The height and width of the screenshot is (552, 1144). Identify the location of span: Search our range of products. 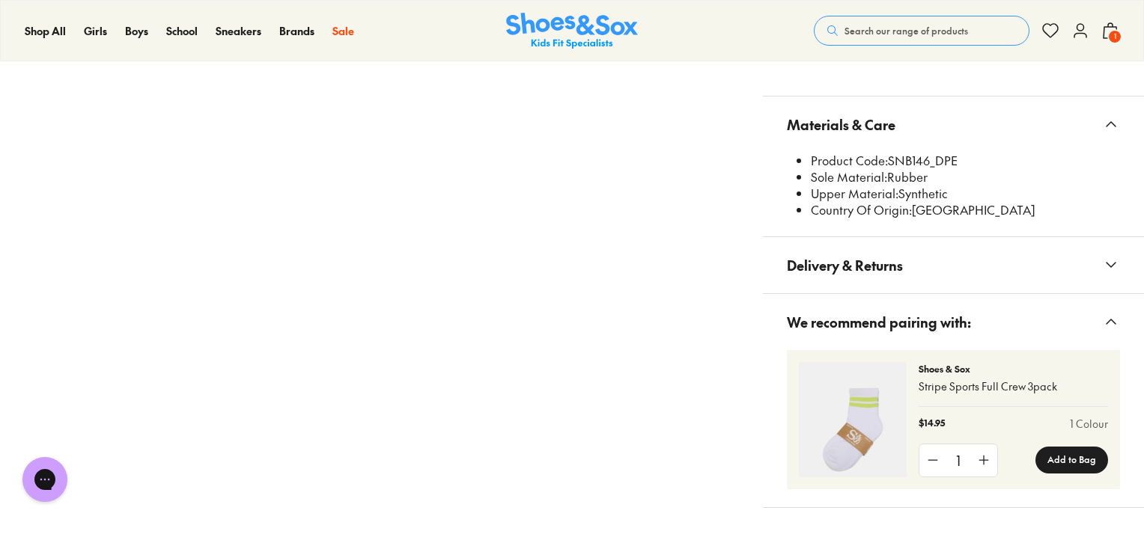
(906, 31).